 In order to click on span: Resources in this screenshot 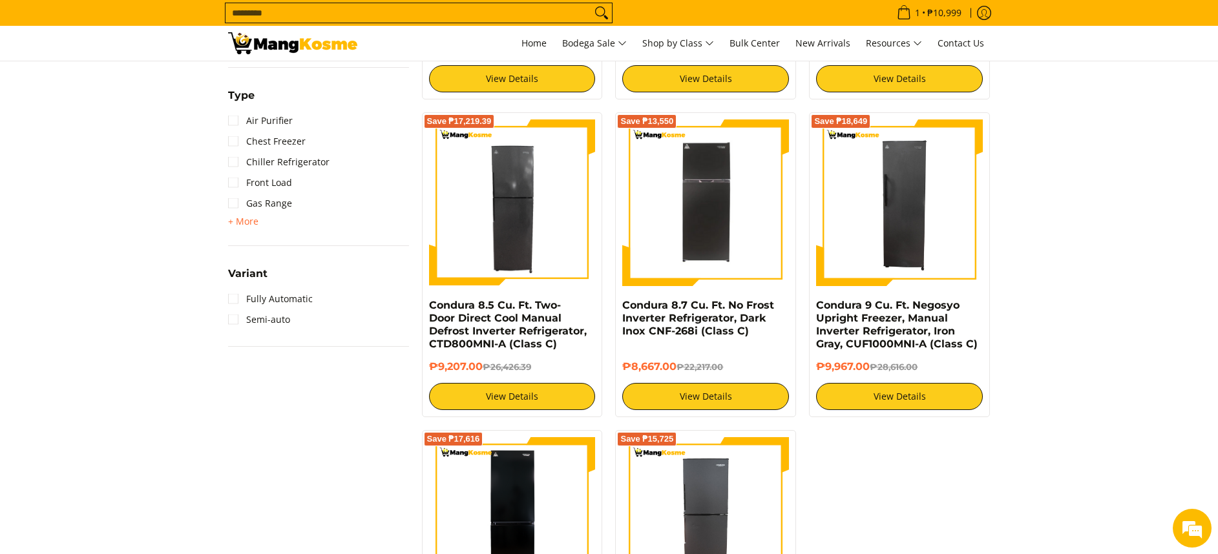, I will do `click(893, 43)`.